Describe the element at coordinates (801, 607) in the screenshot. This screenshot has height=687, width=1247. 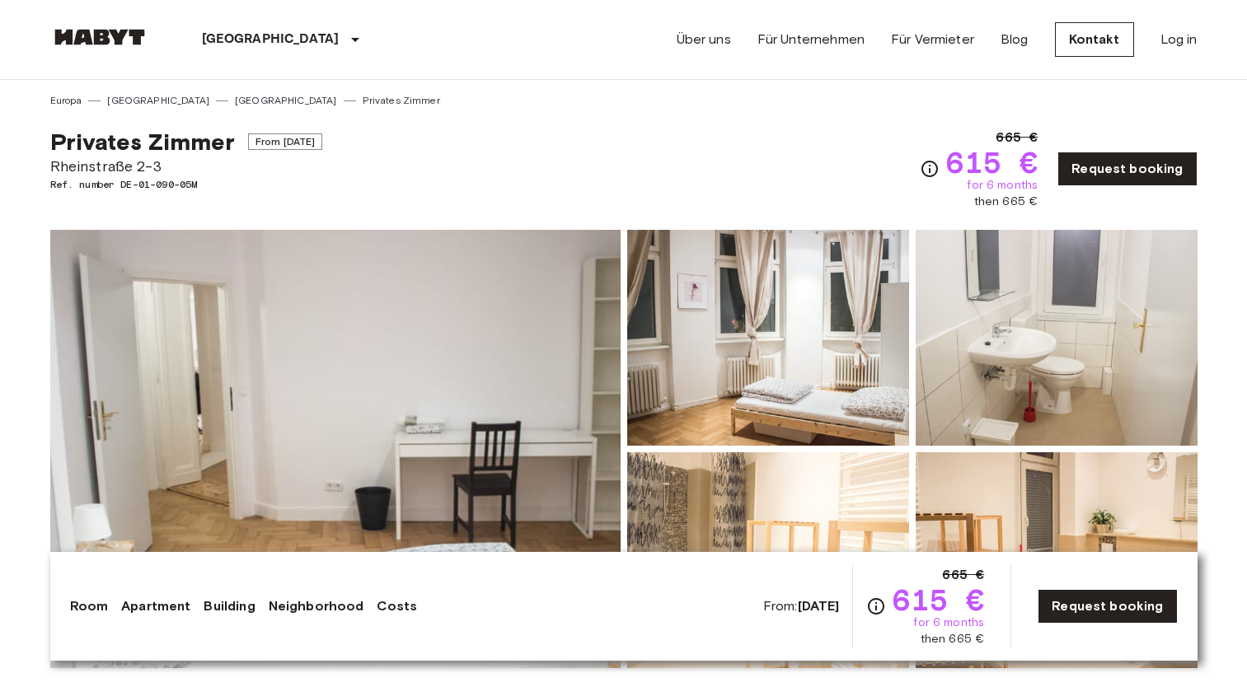
I see `span: From:` at that location.